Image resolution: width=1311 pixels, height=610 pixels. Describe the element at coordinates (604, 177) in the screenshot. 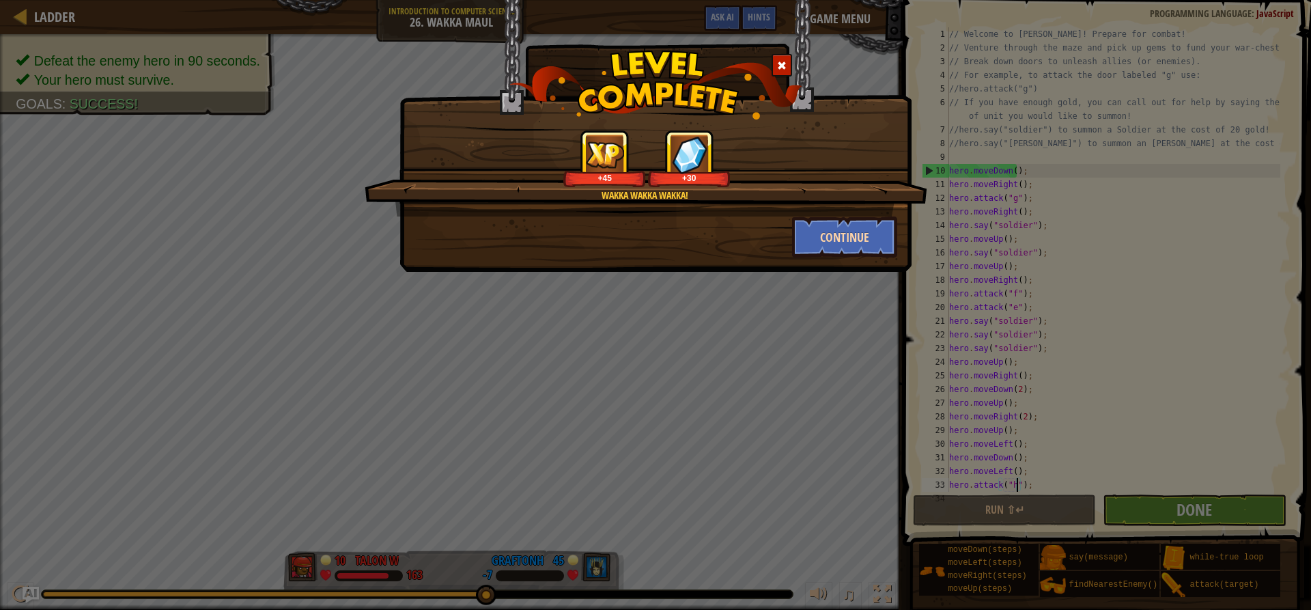

I see `div: +45` at that location.